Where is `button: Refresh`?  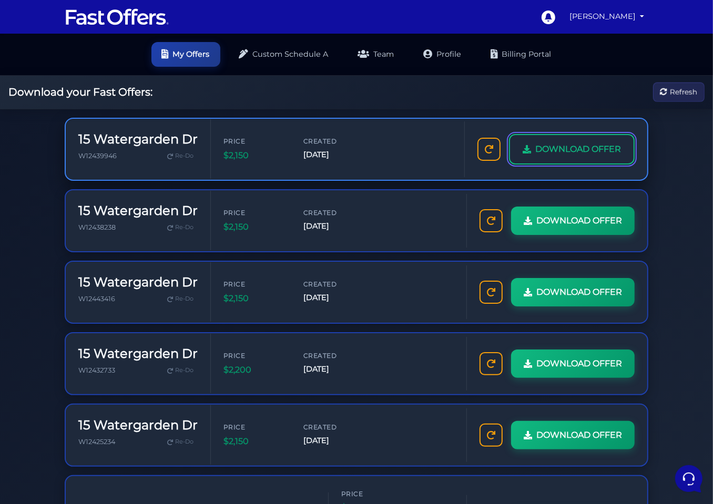 button: Refresh is located at coordinates (679, 92).